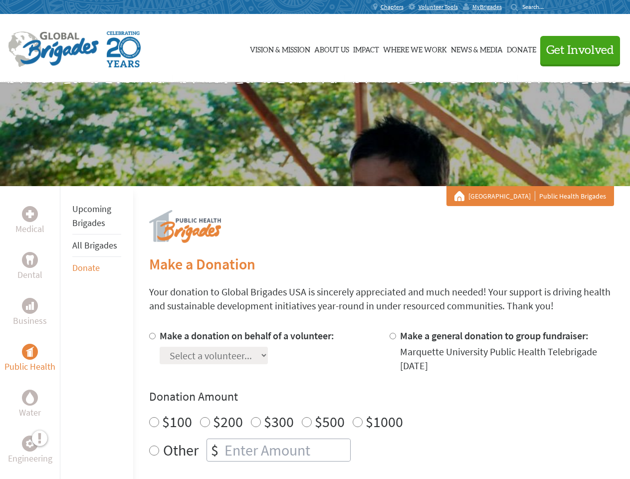  Describe the element at coordinates (415, 48) in the screenshot. I see `a: Where We Work` at that location.